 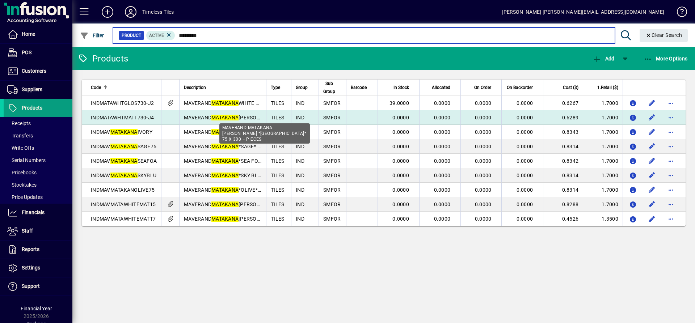 What do you see at coordinates (440, 88) in the screenshot?
I see `div: Allocated` at bounding box center [440, 88].